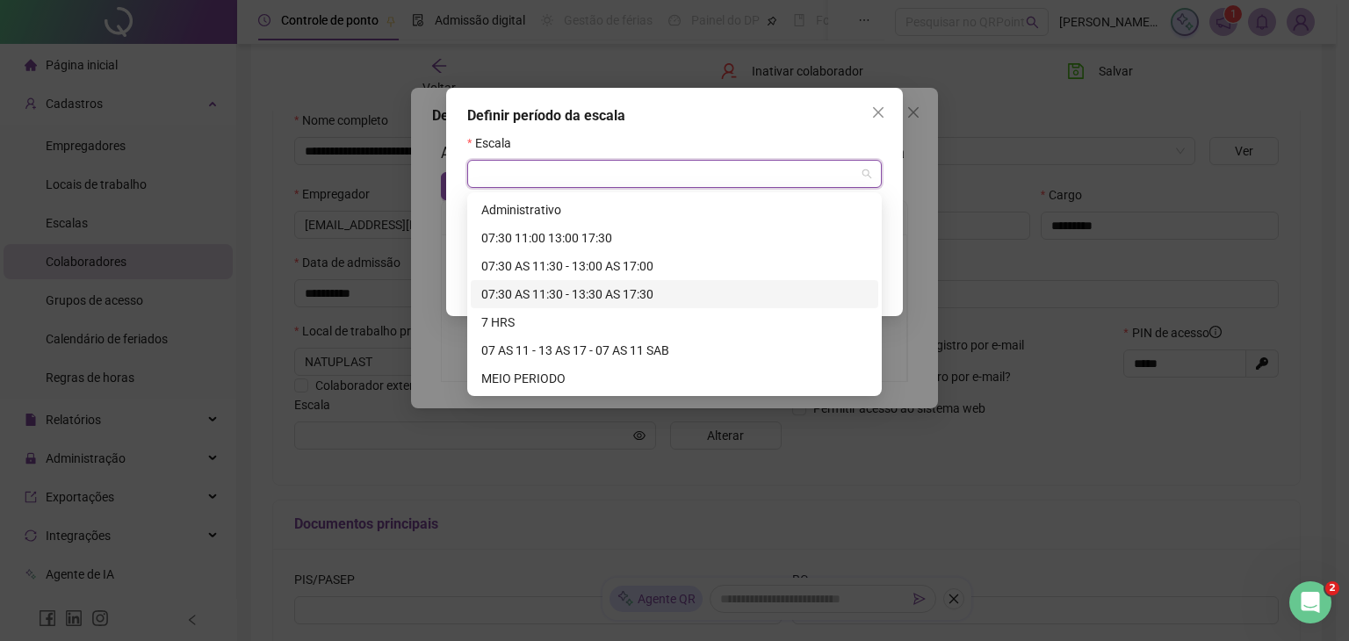  What do you see at coordinates (878, 112) in the screenshot?
I see `span: close` at bounding box center [878, 112].